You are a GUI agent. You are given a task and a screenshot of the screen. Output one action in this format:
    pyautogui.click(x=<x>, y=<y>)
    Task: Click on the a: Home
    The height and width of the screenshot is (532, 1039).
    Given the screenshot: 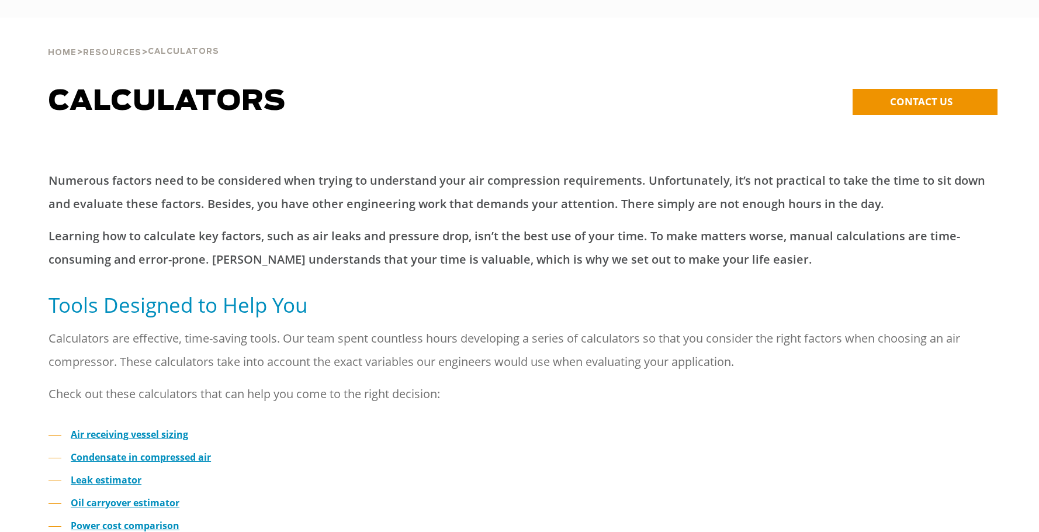 What is the action you would take?
    pyautogui.click(x=62, y=52)
    